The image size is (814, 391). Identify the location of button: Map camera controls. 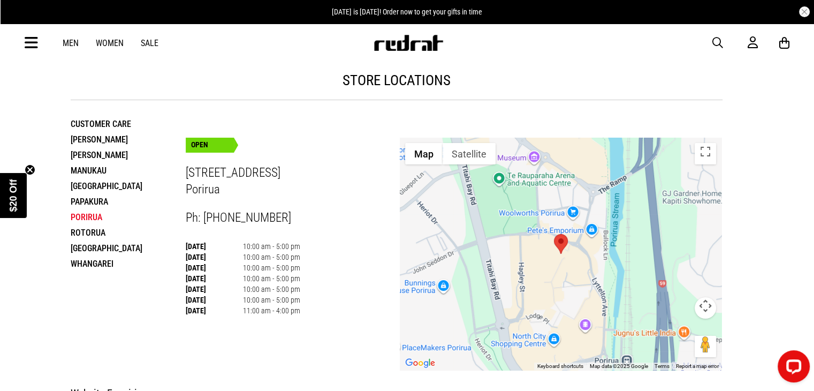
(706, 308).